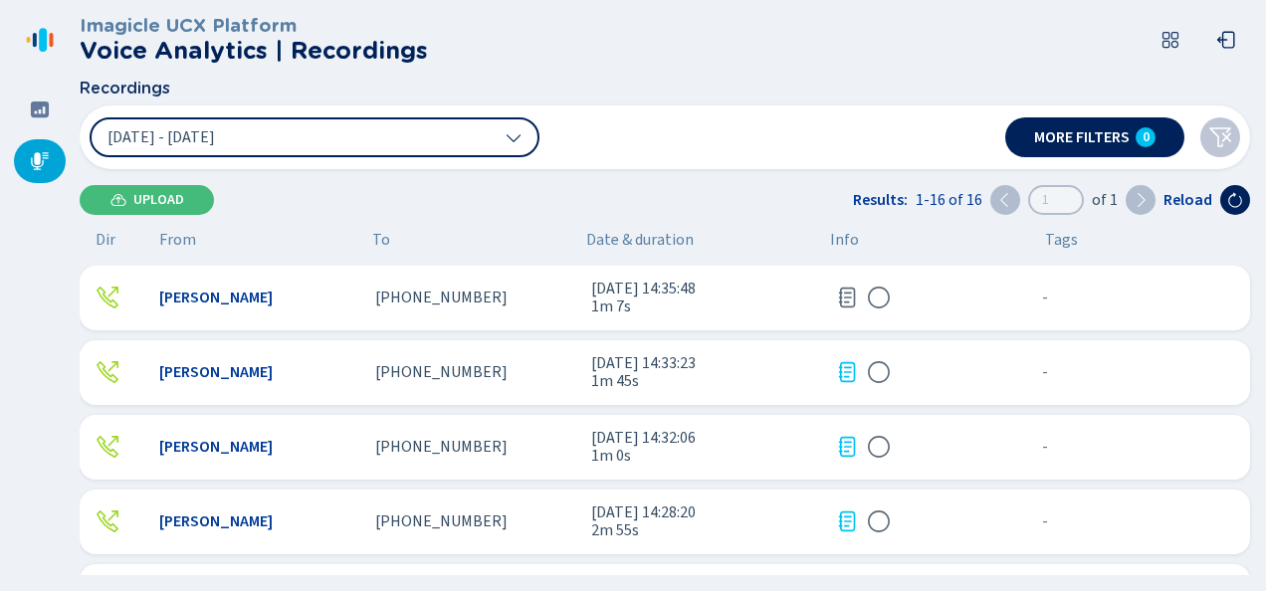  I want to click on span: of 1, so click(1105, 200).